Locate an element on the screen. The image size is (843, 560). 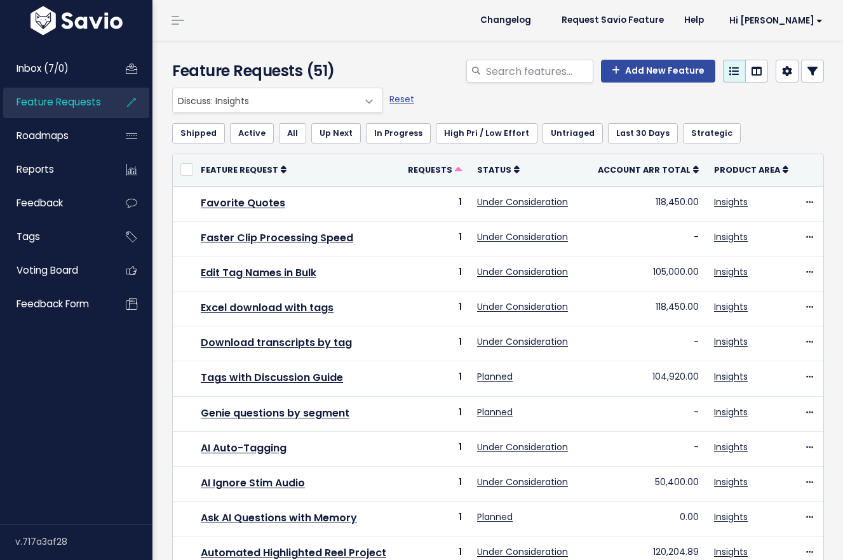
ul: Filter feature requests is located at coordinates (498, 133).